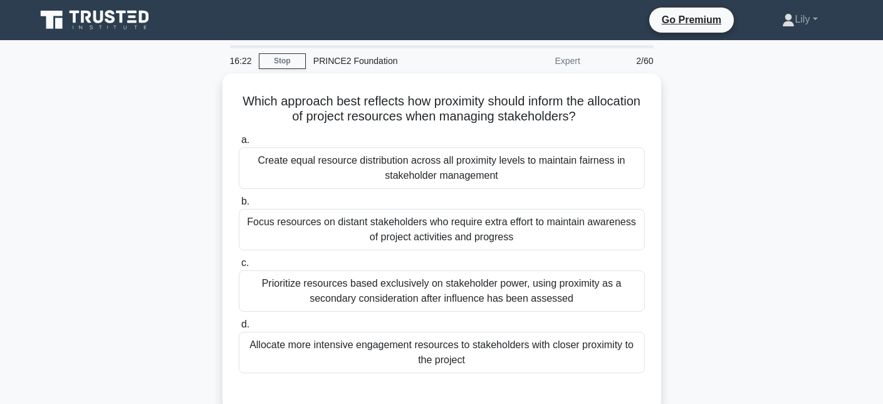  What do you see at coordinates (533, 61) in the screenshot?
I see `div: Expert` at bounding box center [533, 61].